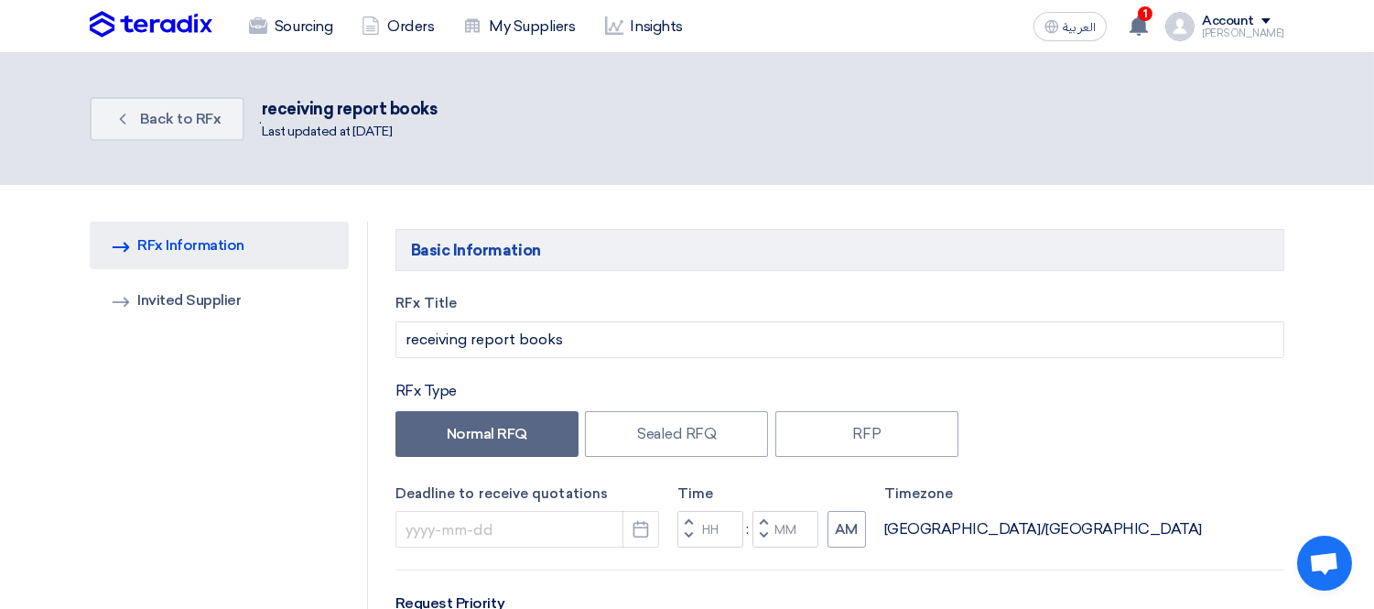  What do you see at coordinates (840, 303) in the screenshot?
I see `label: RFx Title` at bounding box center [840, 303].